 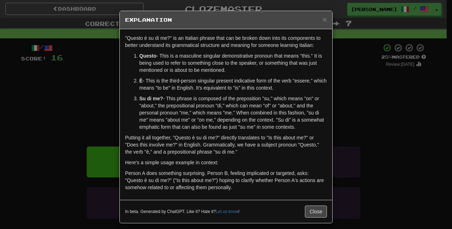 I want to click on p: - This phrase is composed of the preposition "su," which means "on" or "about," the prepositional..., so click(x=233, y=113).